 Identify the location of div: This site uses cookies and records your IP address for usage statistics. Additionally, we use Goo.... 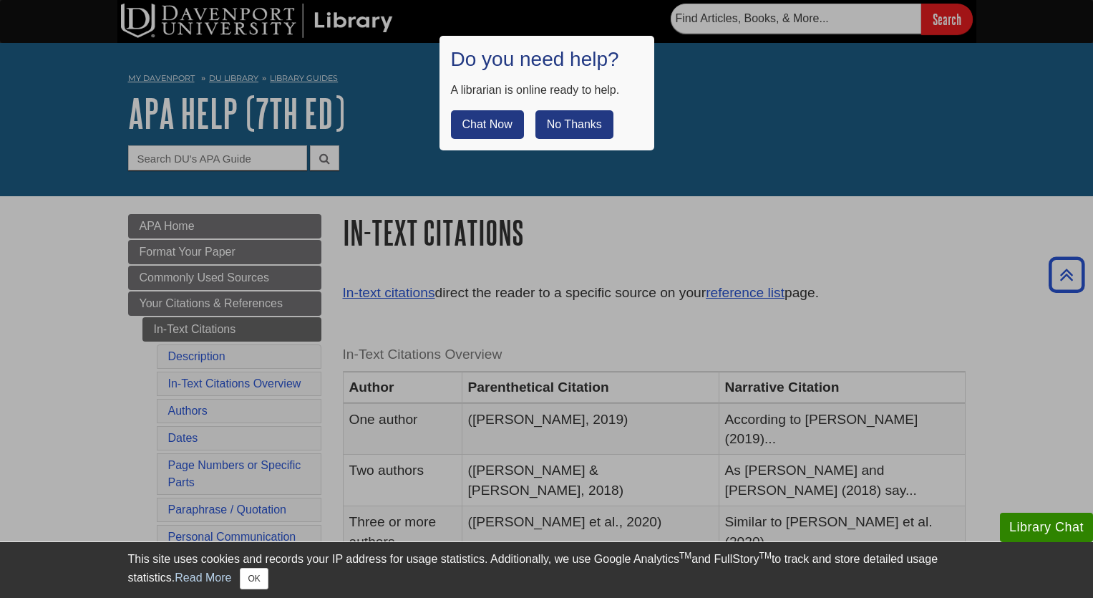
(547, 570).